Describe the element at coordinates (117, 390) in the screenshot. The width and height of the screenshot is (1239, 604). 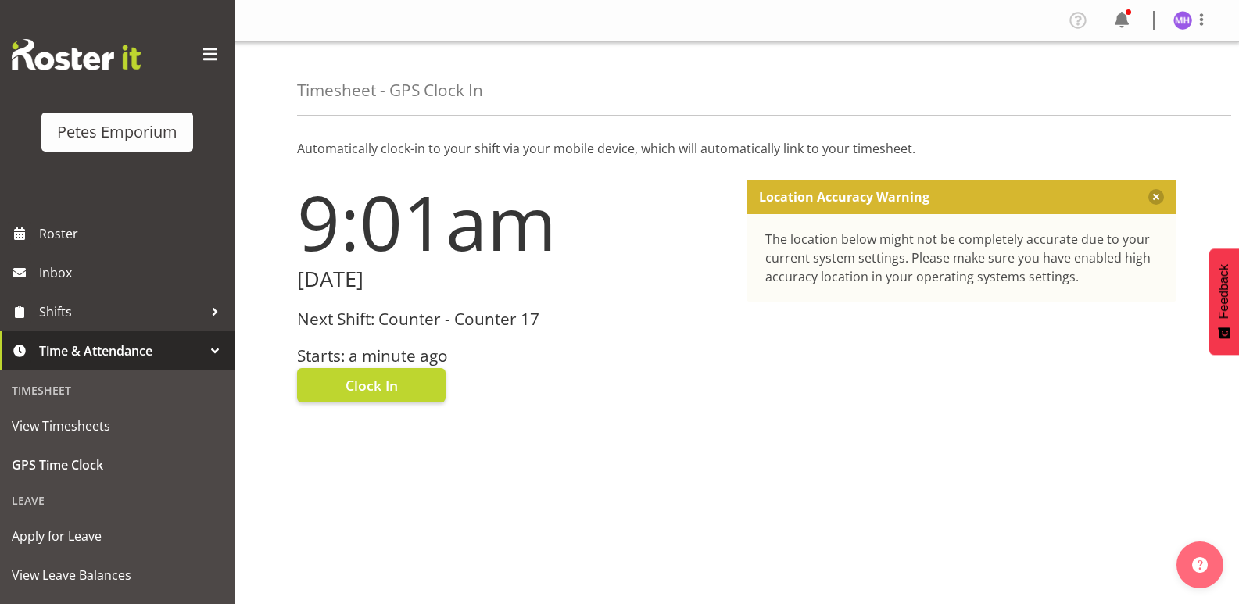
I see `div: Timesheet` at that location.